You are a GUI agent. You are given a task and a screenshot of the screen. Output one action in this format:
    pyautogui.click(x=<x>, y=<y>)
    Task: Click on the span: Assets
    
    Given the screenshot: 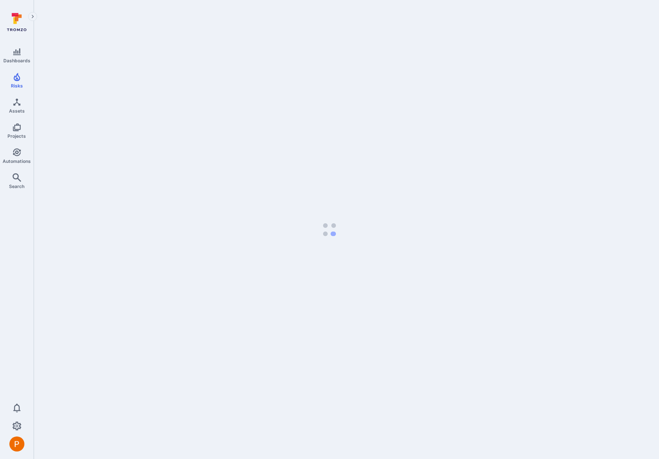 What is the action you would take?
    pyautogui.click(x=17, y=111)
    